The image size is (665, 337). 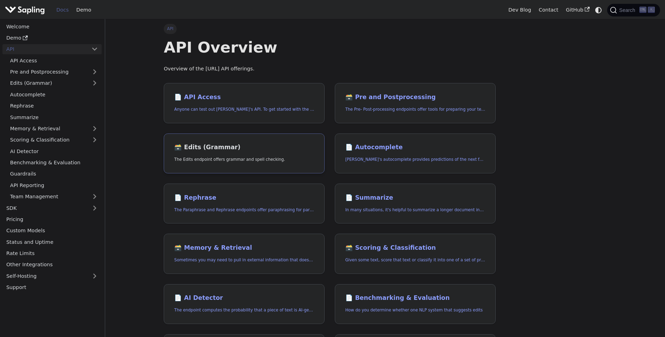 I want to click on a: GitHub, so click(x=577, y=10).